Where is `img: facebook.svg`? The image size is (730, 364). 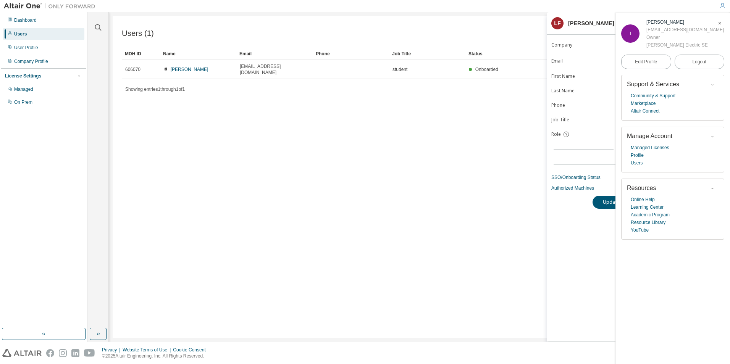 img: facebook.svg is located at coordinates (50, 353).